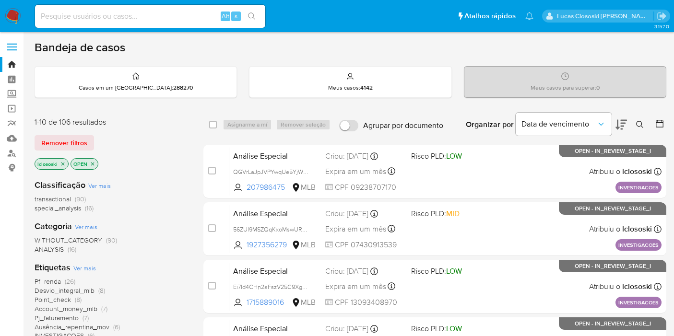 The image size is (674, 336). What do you see at coordinates (490, 16) in the screenshot?
I see `span: Atalhos rápidos` at bounding box center [490, 16].